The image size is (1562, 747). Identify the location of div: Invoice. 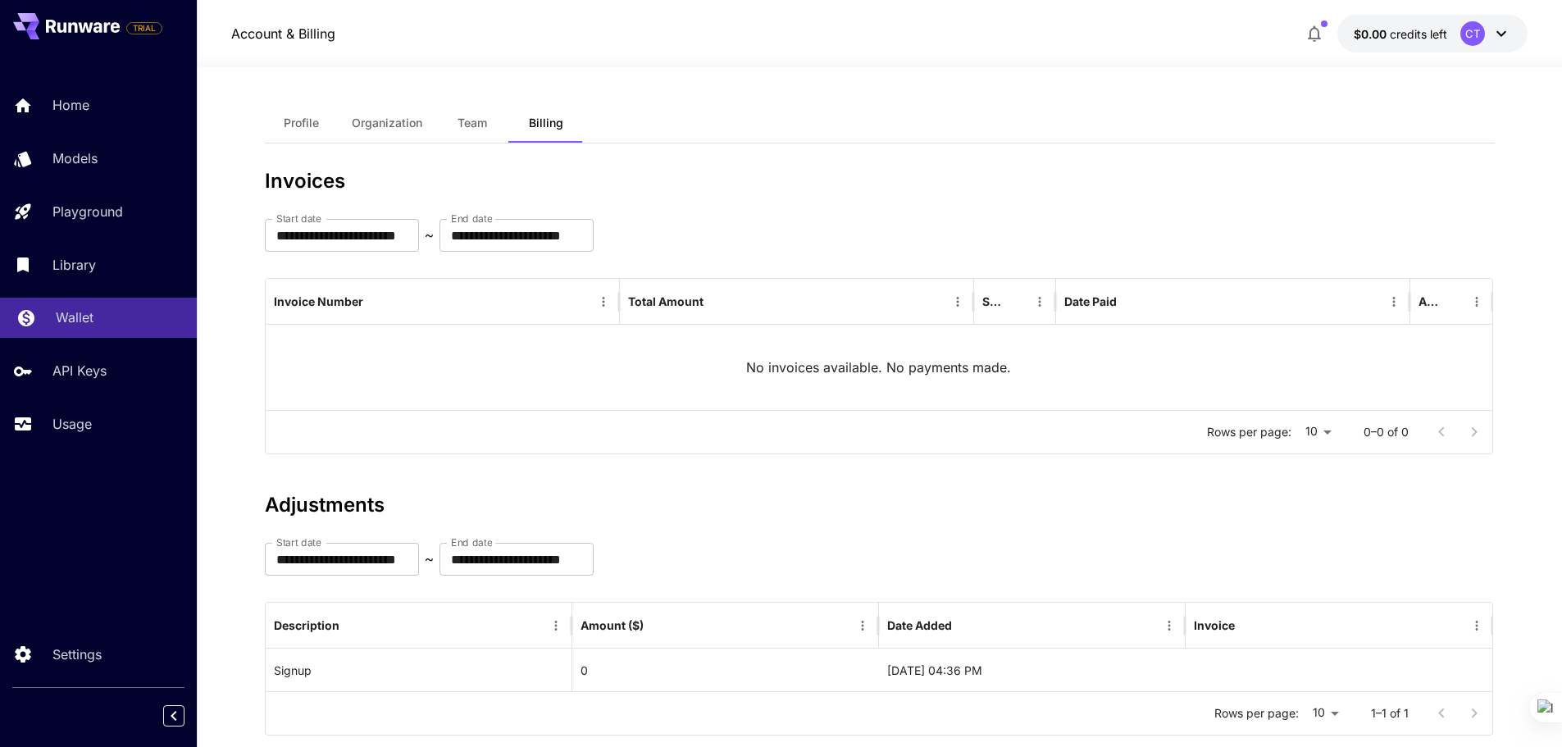
(1214, 625).